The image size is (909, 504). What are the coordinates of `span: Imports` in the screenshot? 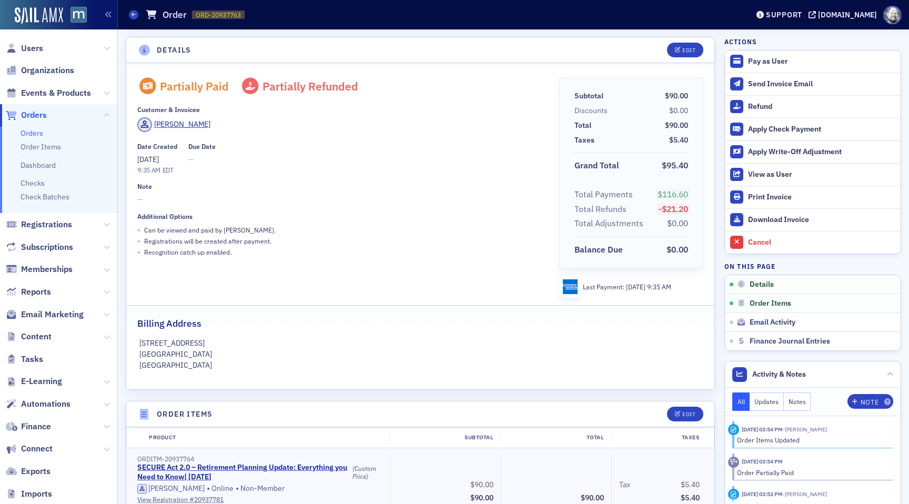 It's located at (36, 494).